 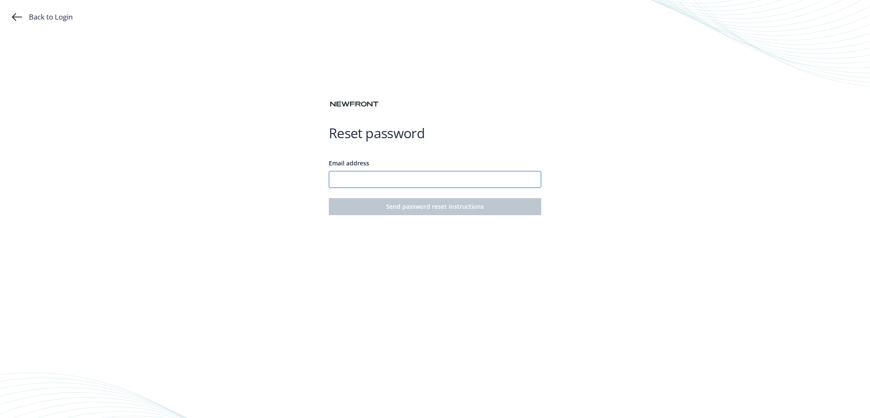 I want to click on span: Email address, so click(x=349, y=163).